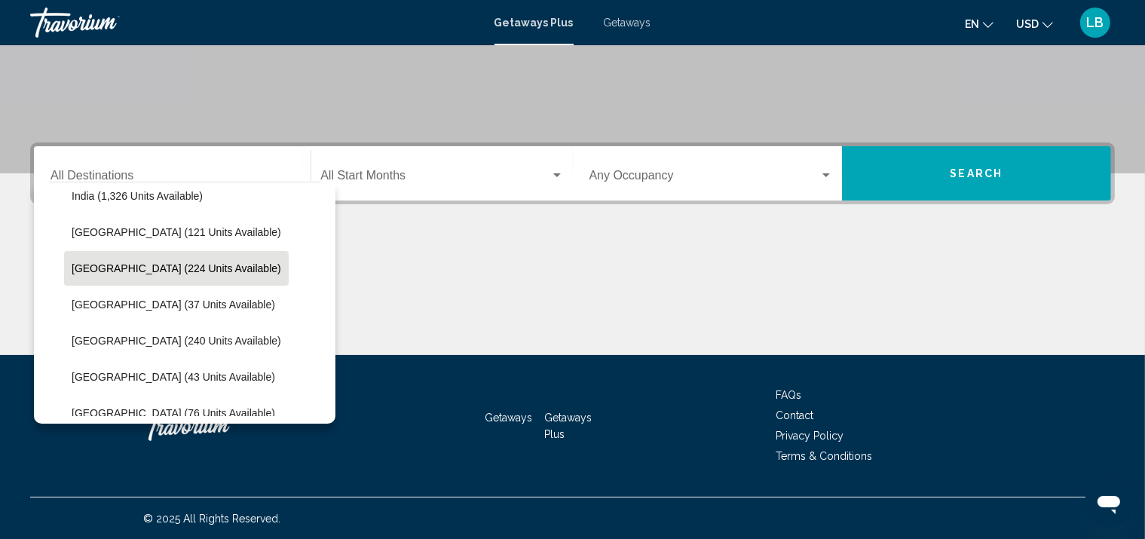 The width and height of the screenshot is (1145, 539). Describe the element at coordinates (977, 174) in the screenshot. I see `span: Search` at that location.